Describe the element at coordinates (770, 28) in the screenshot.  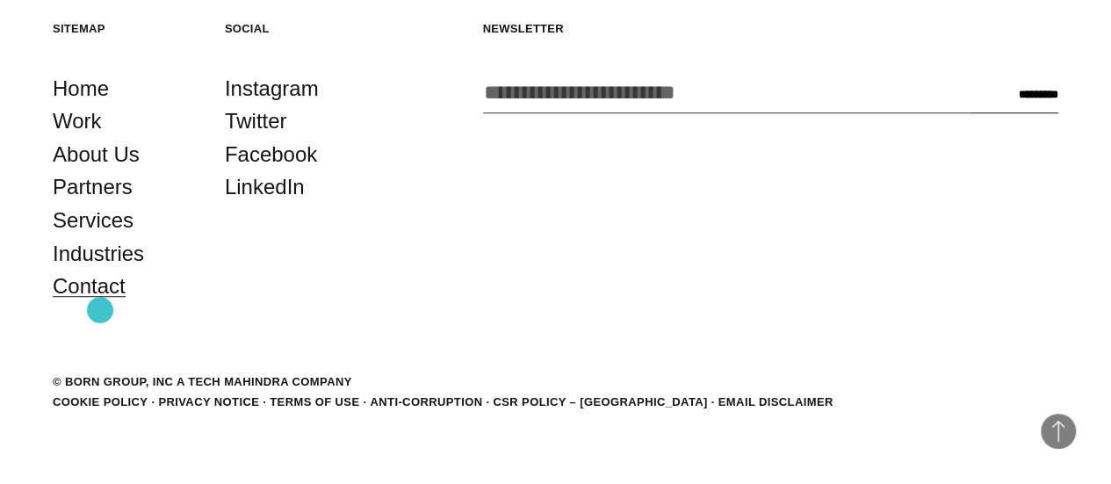
I see `h5: Newsletter` at that location.